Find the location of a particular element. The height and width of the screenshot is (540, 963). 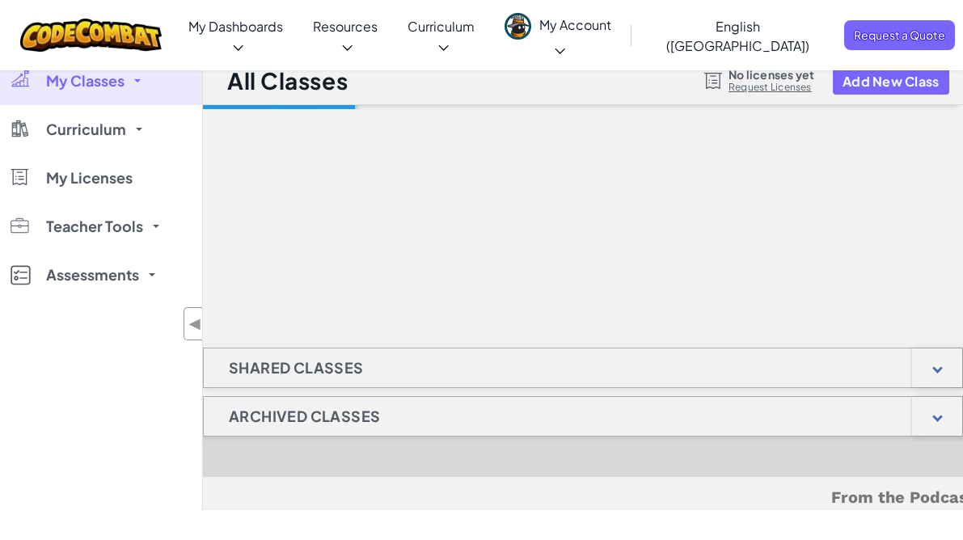

span: Request a Quote is located at coordinates (899, 35).